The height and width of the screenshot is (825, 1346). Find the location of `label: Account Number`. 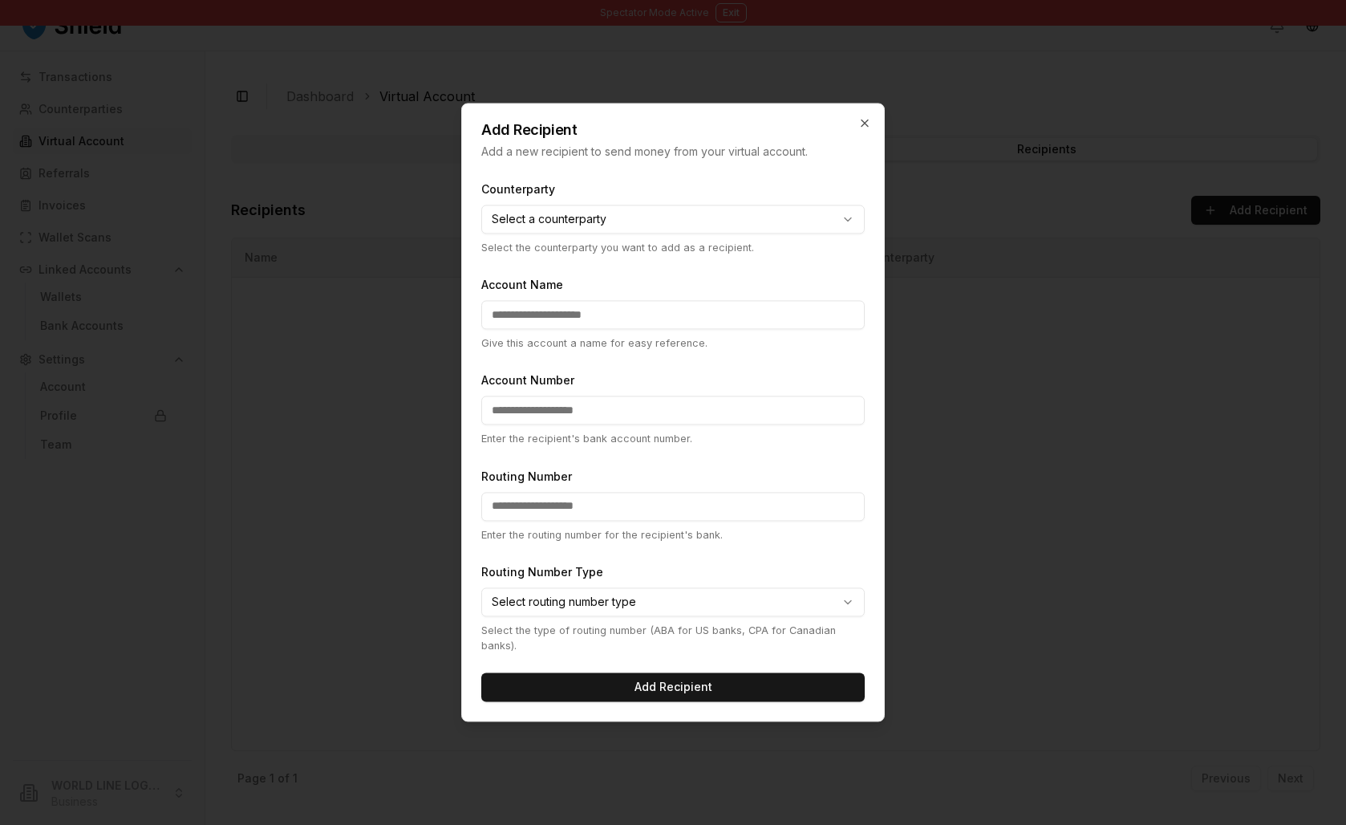

label: Account Number is located at coordinates (528, 380).